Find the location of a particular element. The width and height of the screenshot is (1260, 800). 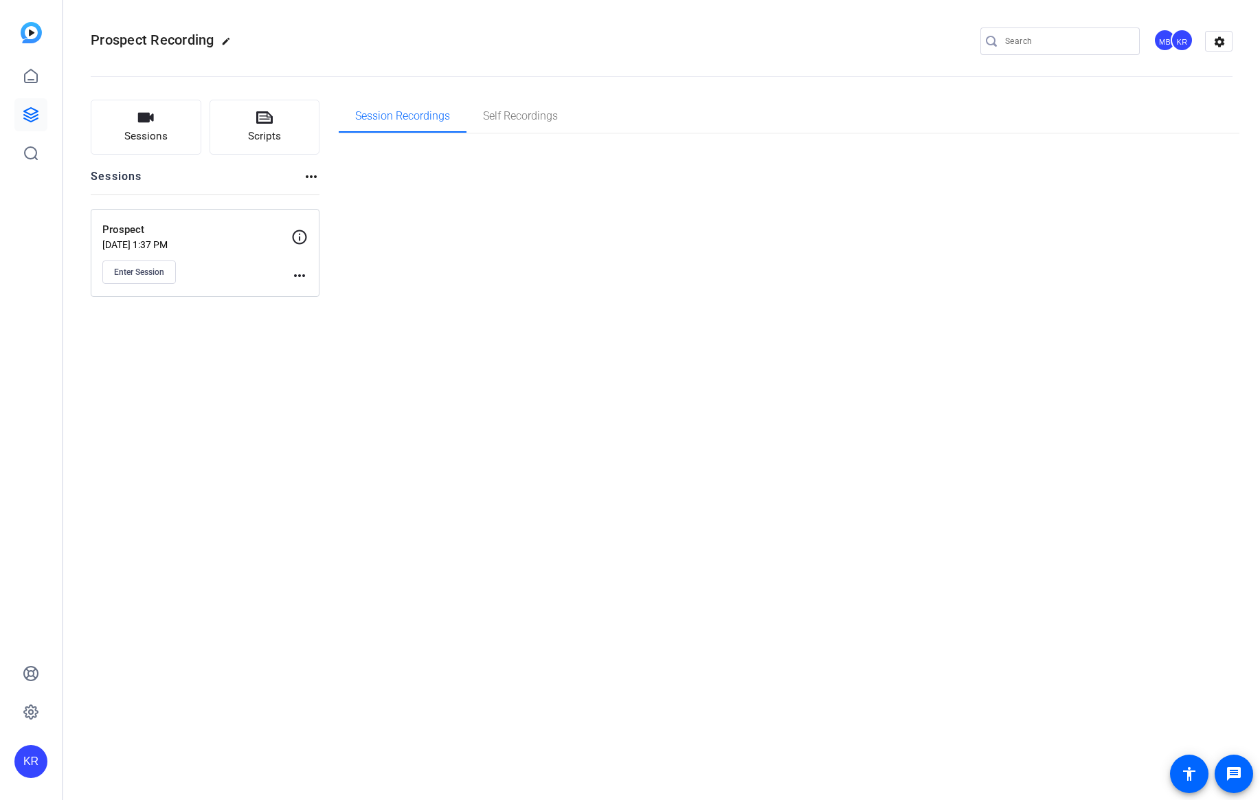

button: Sessions is located at coordinates (146, 127).